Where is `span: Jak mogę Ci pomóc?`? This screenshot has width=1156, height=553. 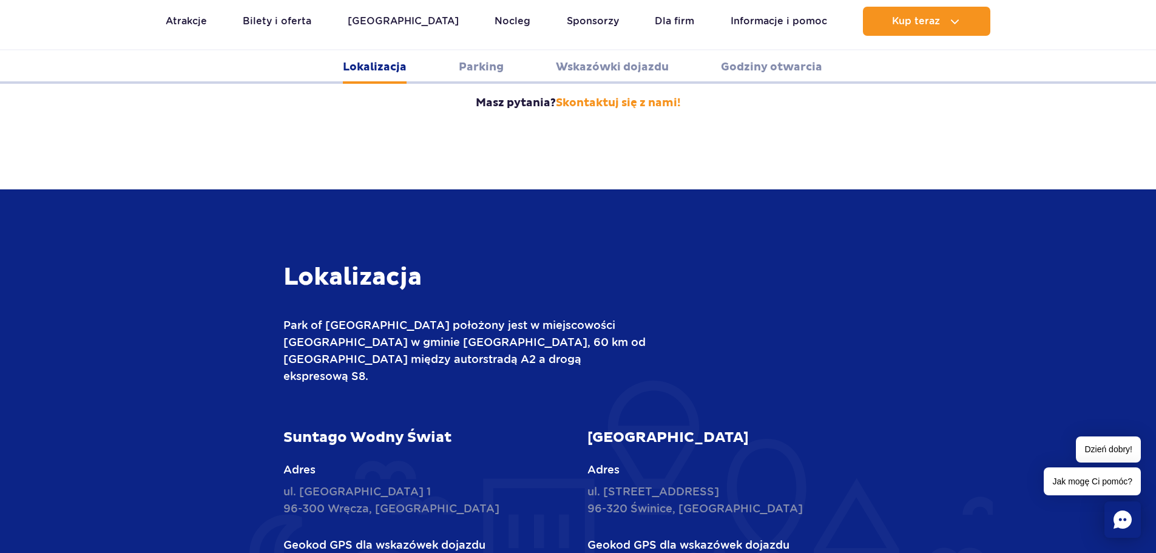 span: Jak mogę Ci pomóc? is located at coordinates (1092, 481).